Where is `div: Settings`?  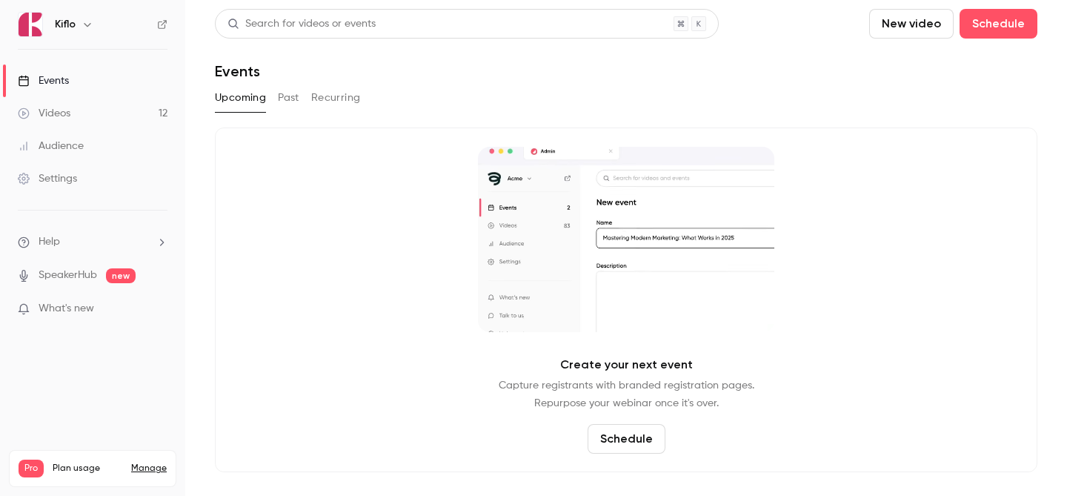 div: Settings is located at coordinates (47, 179).